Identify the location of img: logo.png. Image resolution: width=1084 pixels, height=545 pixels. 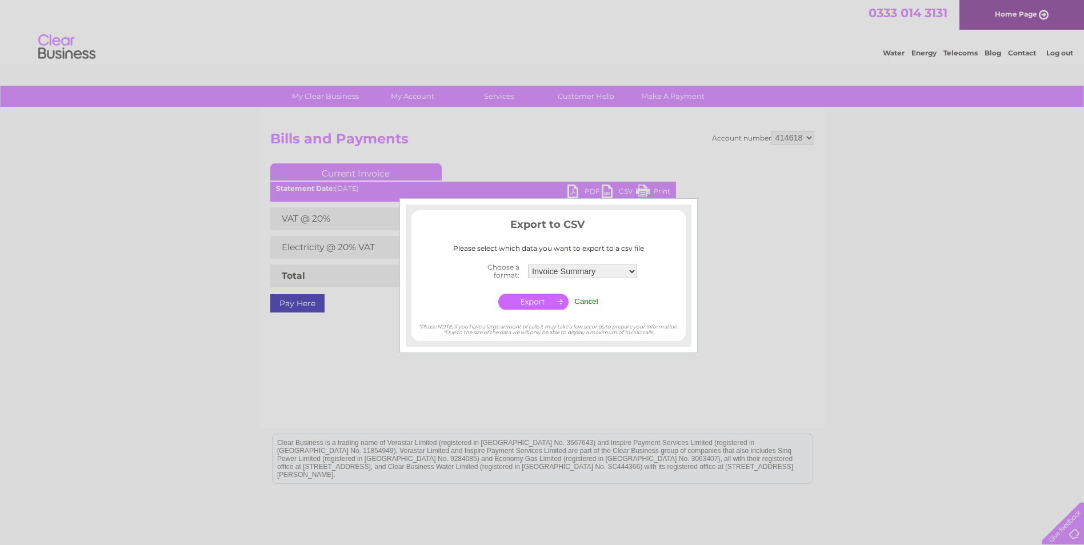
(67, 47).